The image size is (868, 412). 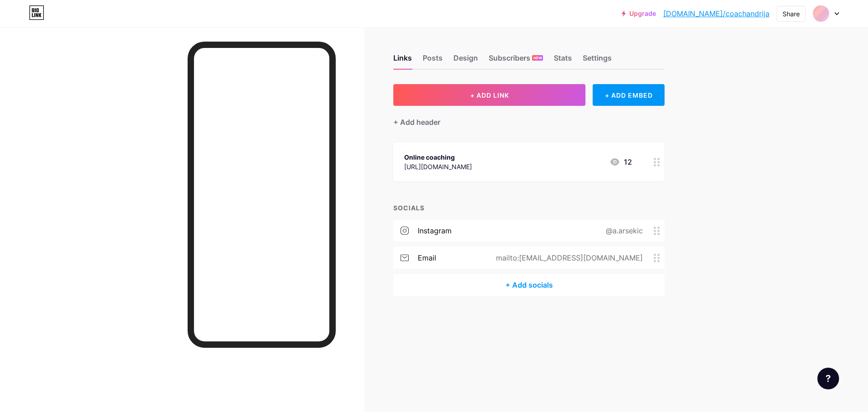 I want to click on div: SOCIALS, so click(x=529, y=208).